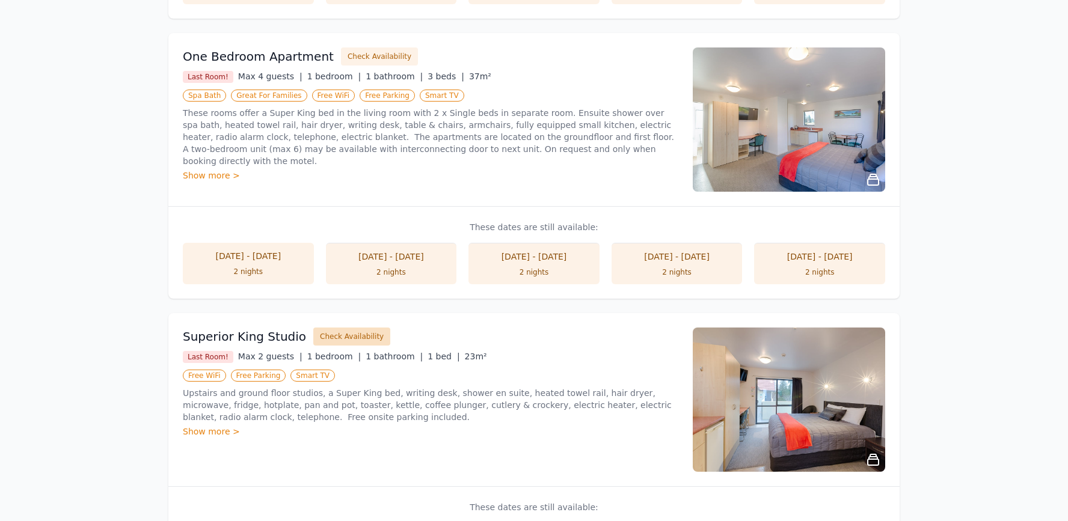 The height and width of the screenshot is (521, 1068). I want to click on span: Great For Families, so click(269, 96).